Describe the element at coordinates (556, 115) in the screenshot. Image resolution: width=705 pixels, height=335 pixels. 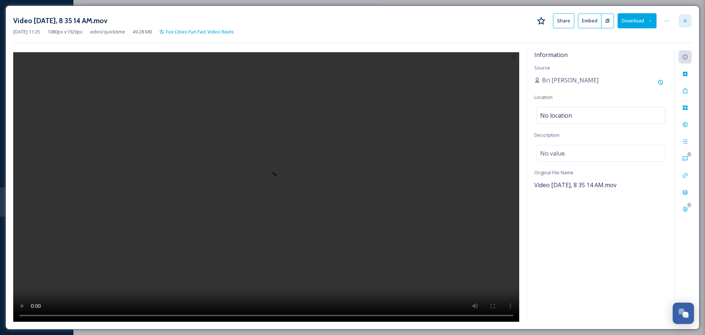
I see `span: No location` at that location.